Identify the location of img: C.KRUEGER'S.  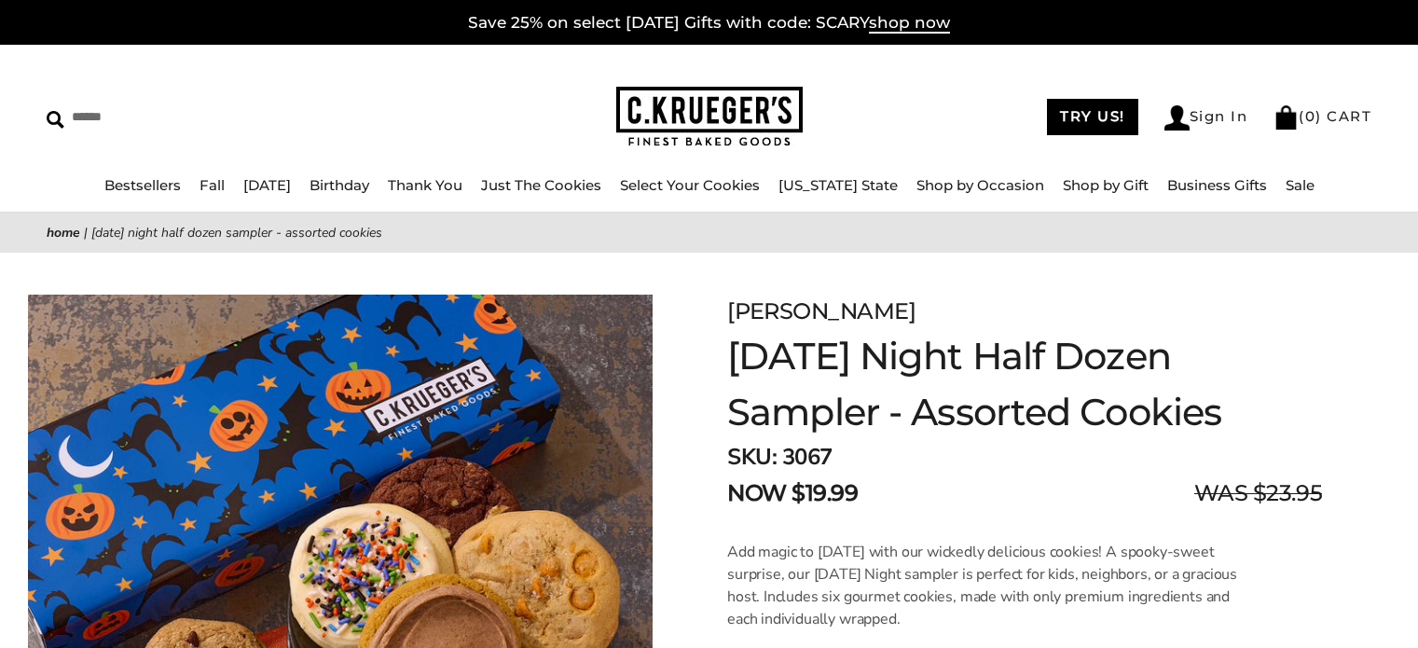
(709, 117).